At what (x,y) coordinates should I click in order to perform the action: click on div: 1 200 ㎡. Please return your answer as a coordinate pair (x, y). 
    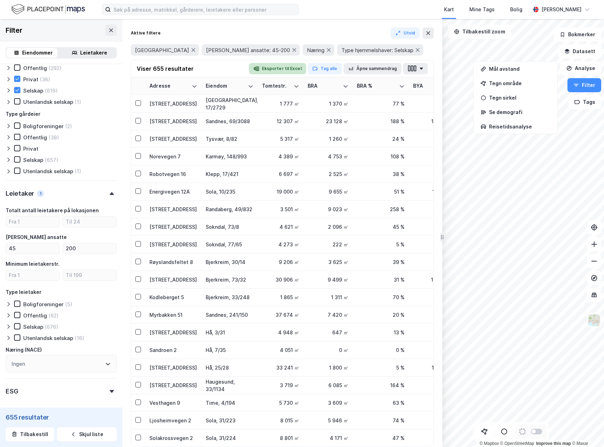
    Looking at the image, I should click on (434, 350).